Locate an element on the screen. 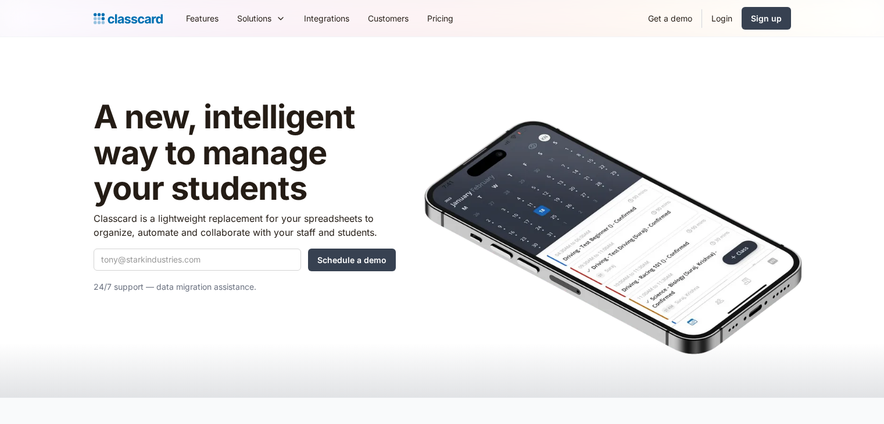  div: Sign up is located at coordinates (766, 18).